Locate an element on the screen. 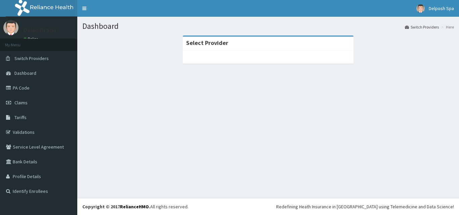 Image resolution: width=459 pixels, height=215 pixels. span: Tariffs is located at coordinates (21, 118).